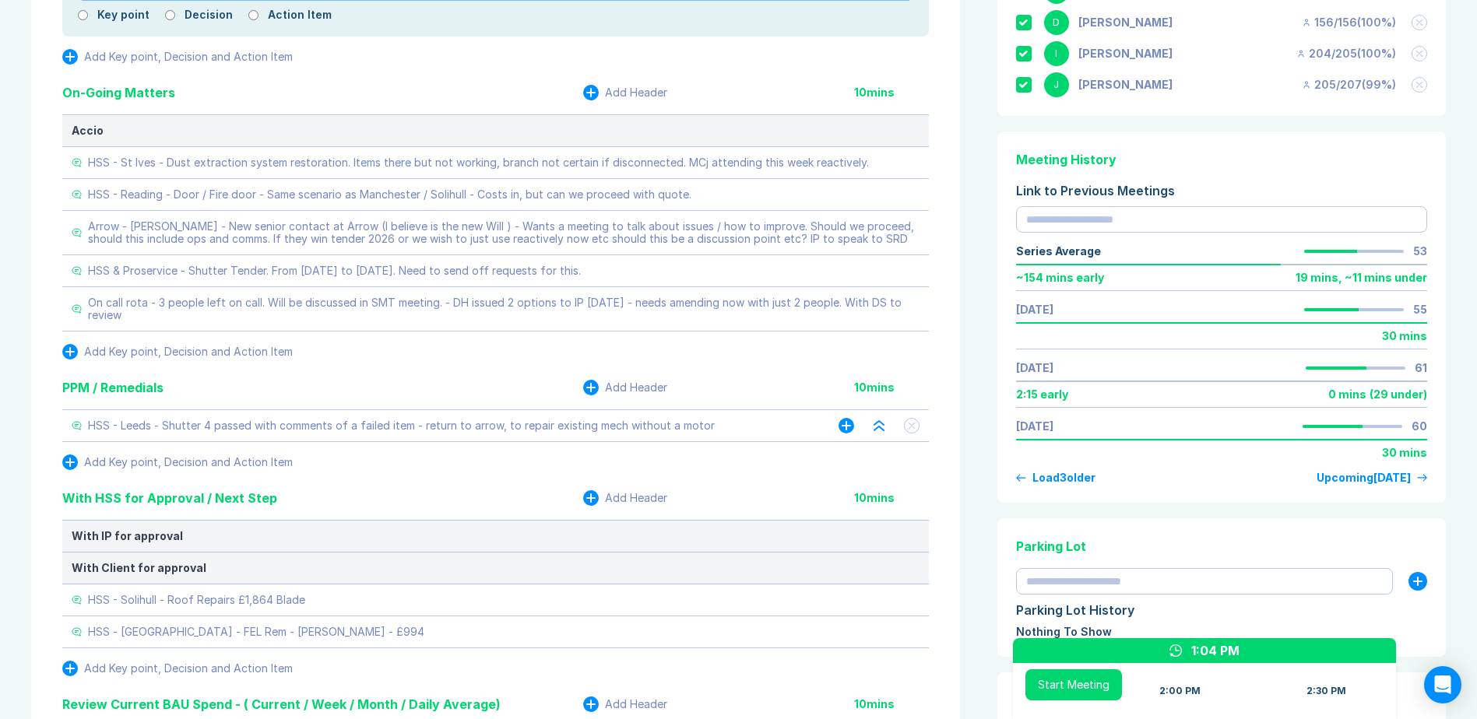 The height and width of the screenshot is (719, 1477). Describe the element at coordinates (1420, 310) in the screenshot. I see `div: 55` at that location.